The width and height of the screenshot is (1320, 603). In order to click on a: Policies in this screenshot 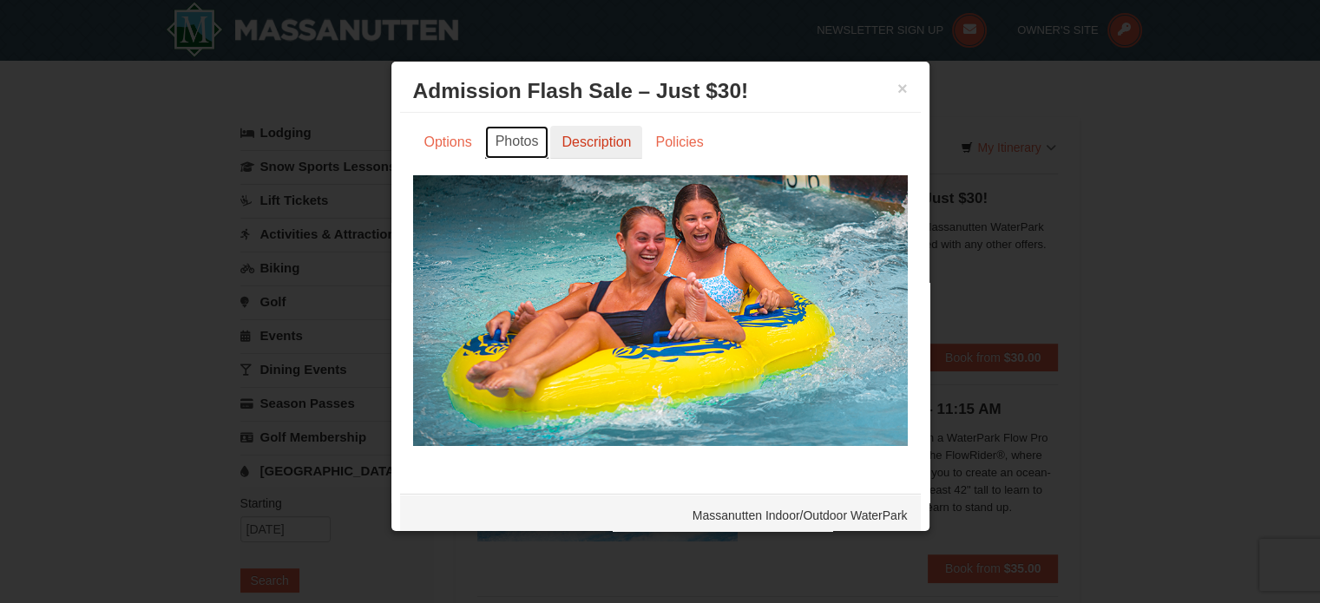, I will do `click(679, 142)`.